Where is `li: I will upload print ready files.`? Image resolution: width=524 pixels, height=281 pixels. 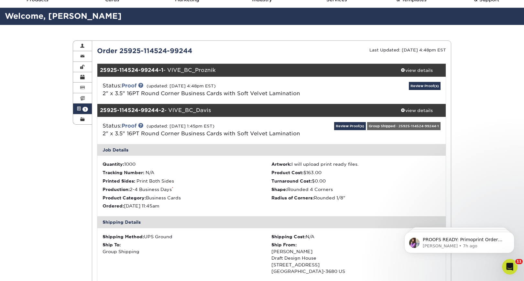
li: I will upload print ready files. is located at coordinates (355, 164).